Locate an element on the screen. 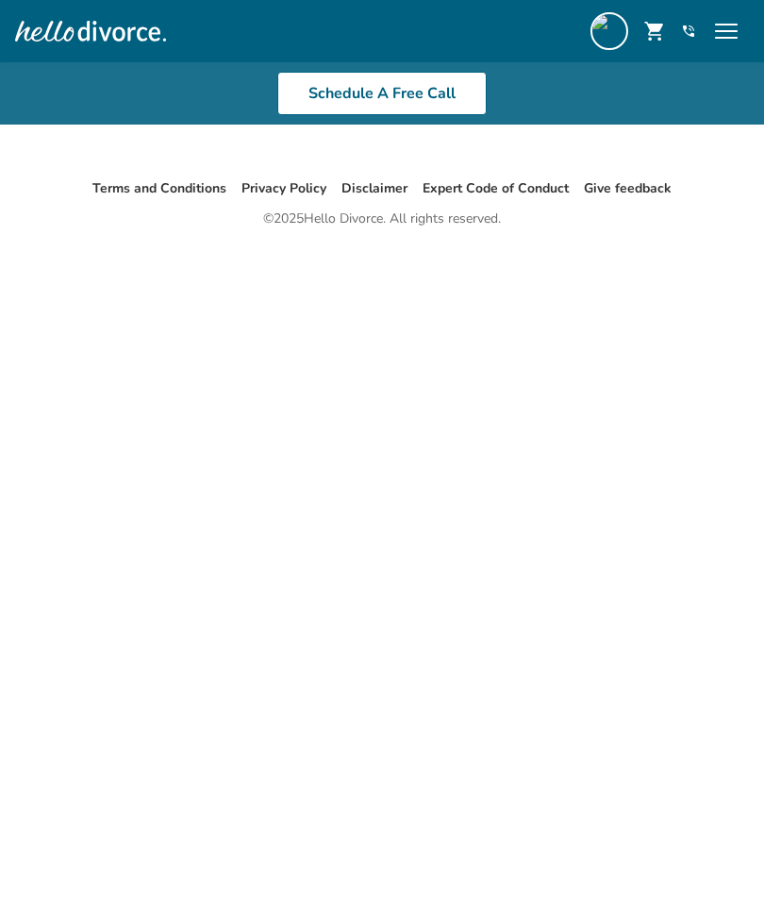  span: phone_in_talk is located at coordinates (689, 31).